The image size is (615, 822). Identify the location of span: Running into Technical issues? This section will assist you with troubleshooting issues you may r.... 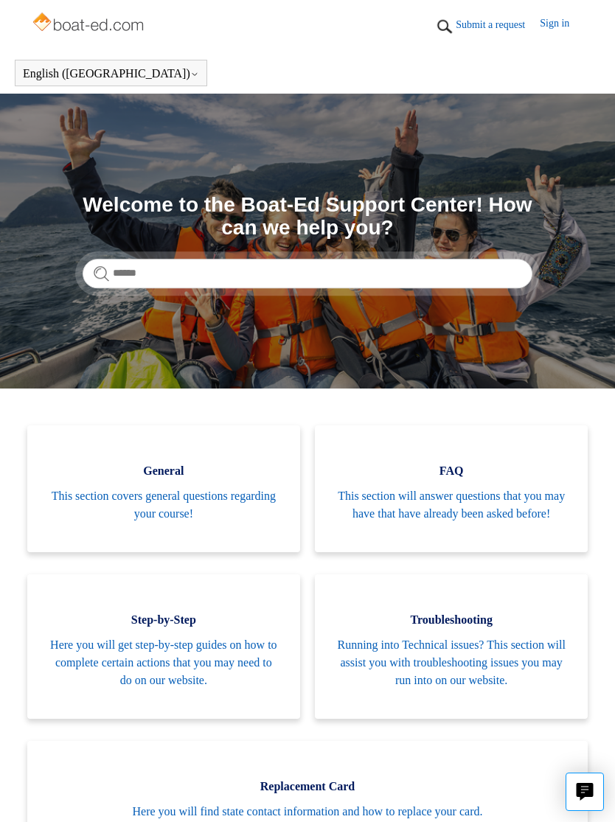
(451, 663).